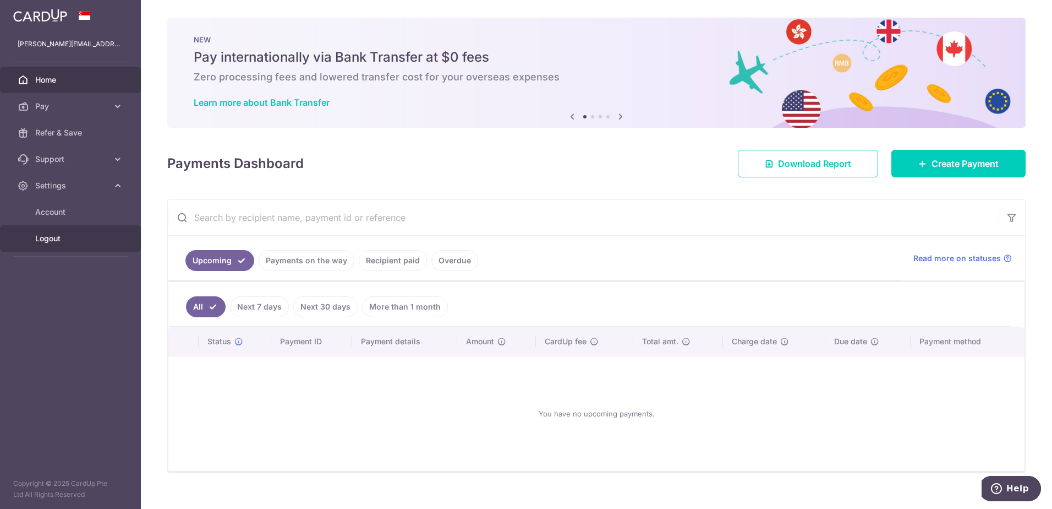  I want to click on span: Account, so click(72, 212).